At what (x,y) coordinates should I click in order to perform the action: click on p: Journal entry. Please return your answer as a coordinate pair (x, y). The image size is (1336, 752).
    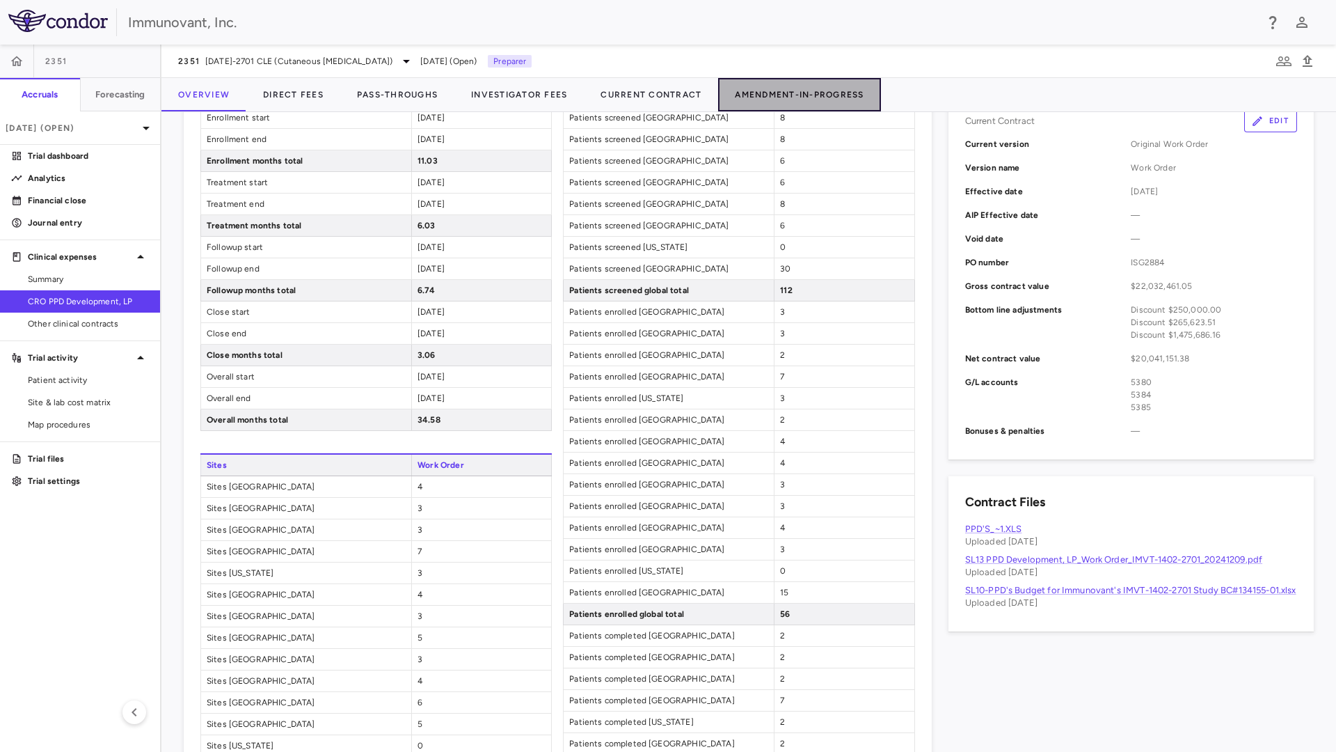
    Looking at the image, I should click on (88, 223).